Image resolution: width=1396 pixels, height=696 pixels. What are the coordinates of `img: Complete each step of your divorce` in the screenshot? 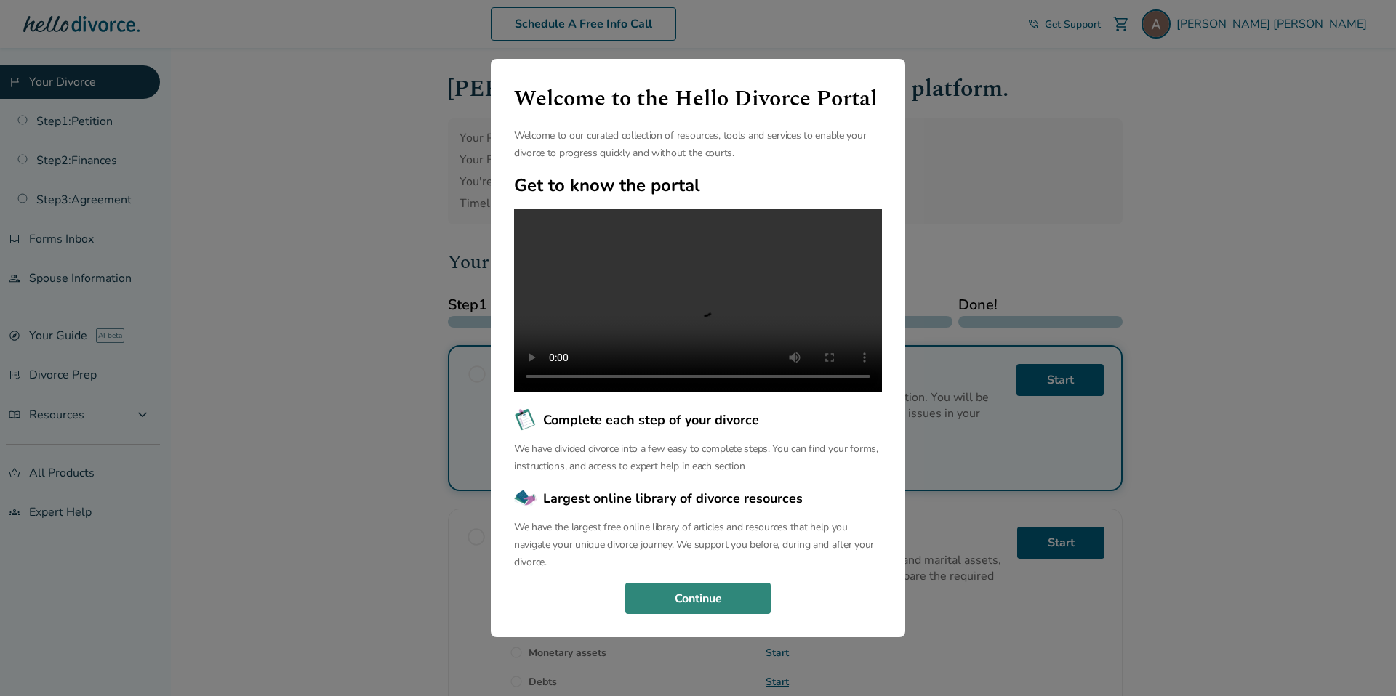 It's located at (526, 420).